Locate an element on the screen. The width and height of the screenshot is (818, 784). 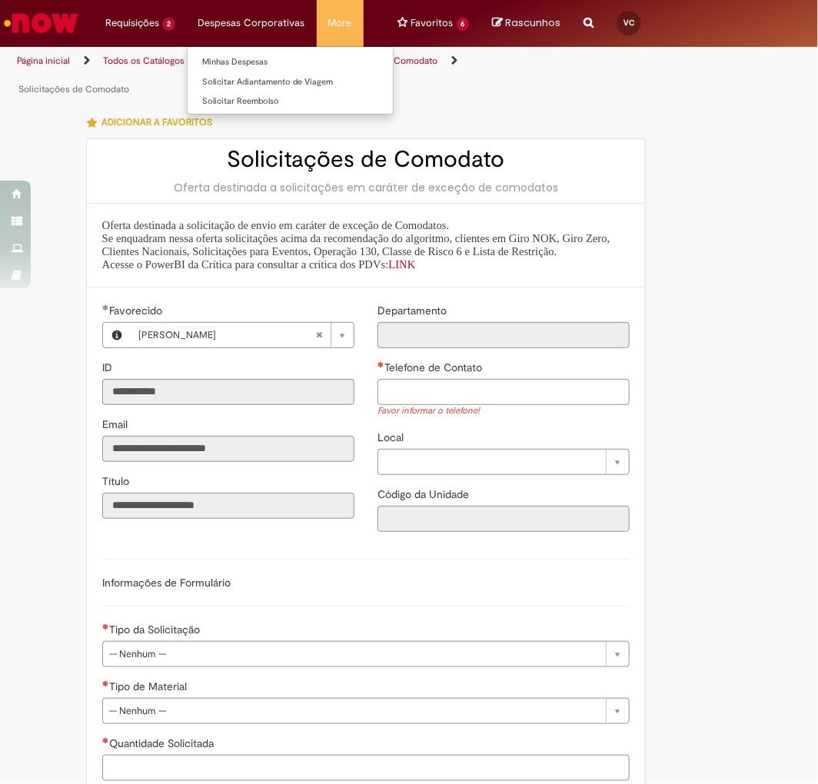
span: More is located at coordinates (340, 23).